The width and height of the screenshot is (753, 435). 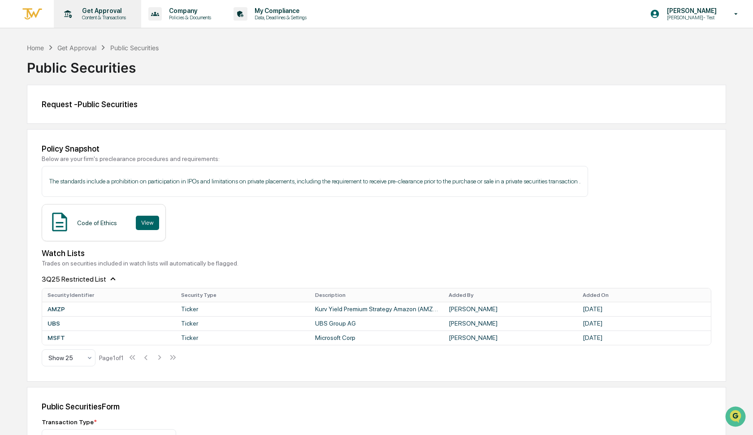 What do you see at coordinates (77, 47) in the screenshot?
I see `div: Get Approval` at bounding box center [77, 47].